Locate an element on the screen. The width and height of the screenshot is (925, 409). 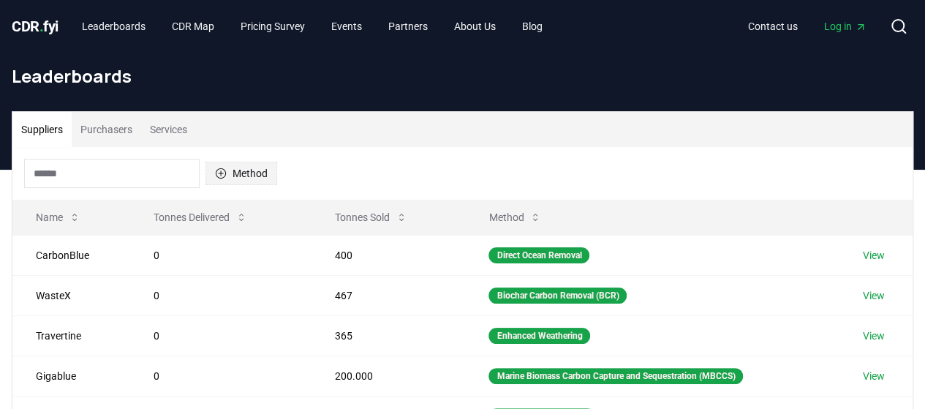
td: 400 is located at coordinates (388, 254).